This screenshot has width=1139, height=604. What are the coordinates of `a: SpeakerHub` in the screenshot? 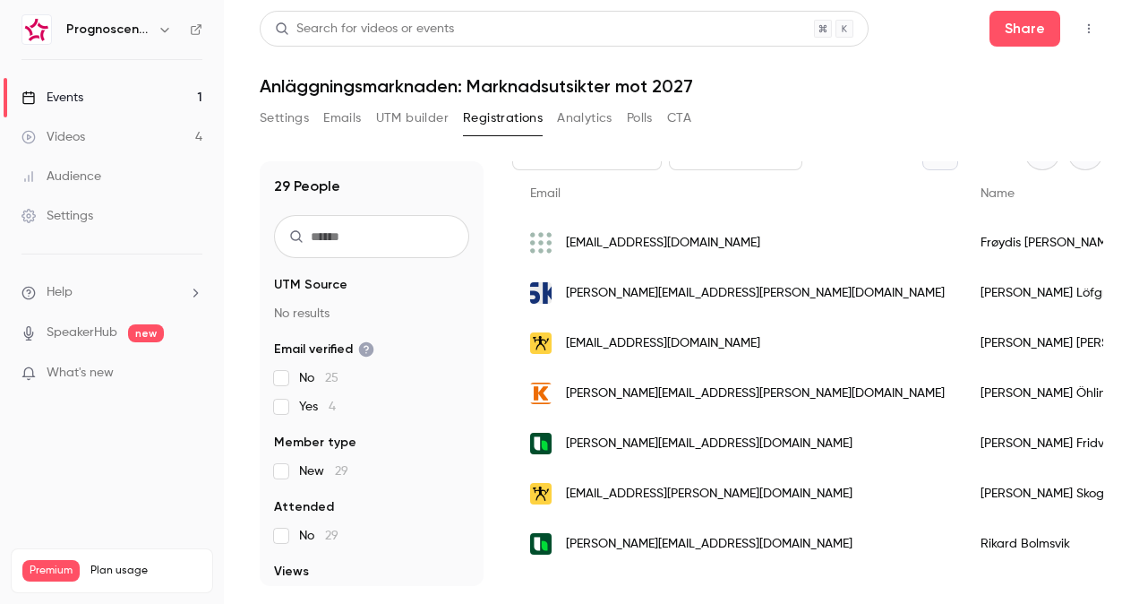 It's located at (81, 332).